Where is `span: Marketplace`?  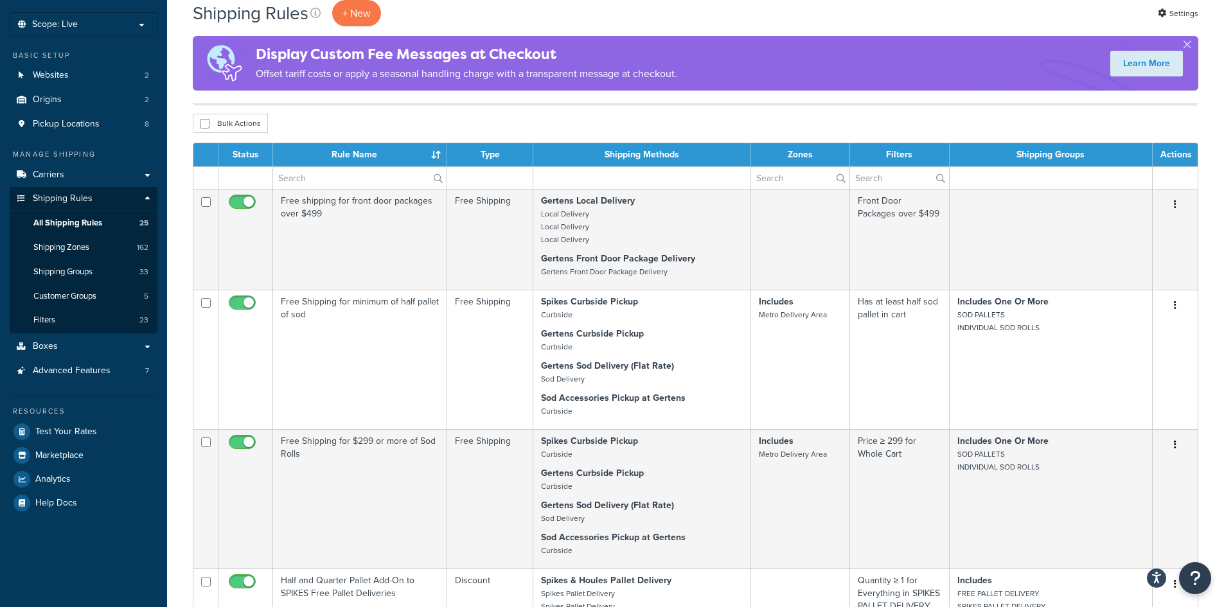 span: Marketplace is located at coordinates (59, 456).